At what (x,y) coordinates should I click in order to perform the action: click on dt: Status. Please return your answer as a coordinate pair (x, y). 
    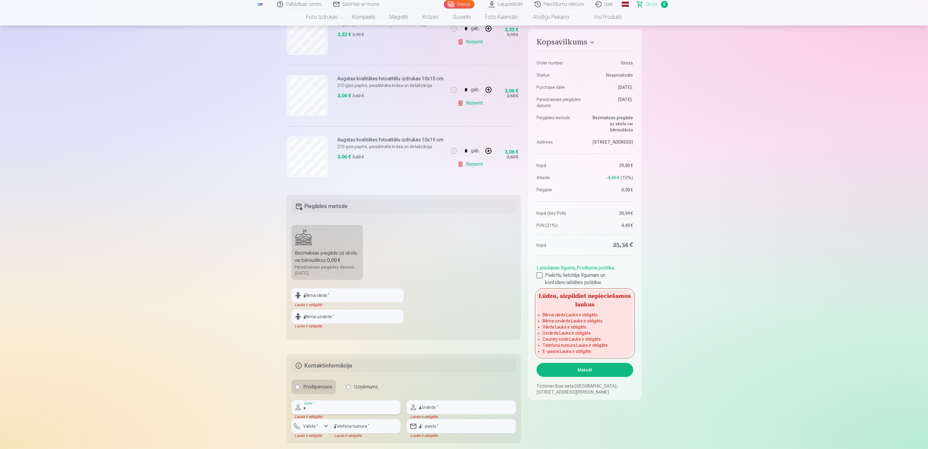
    Looking at the image, I should click on (559, 75).